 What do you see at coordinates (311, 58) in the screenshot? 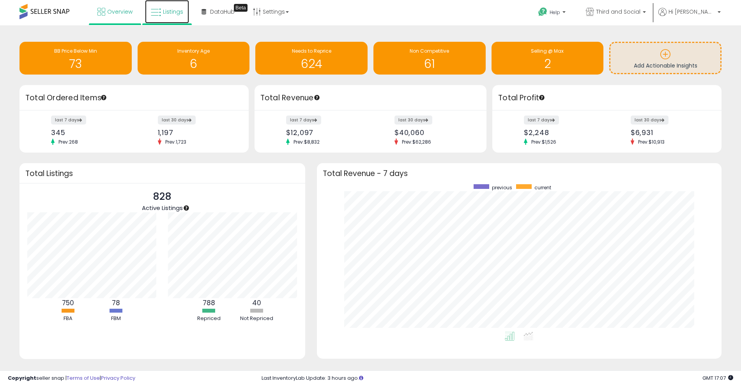
I see `a: Needs to Reprice 624` at bounding box center [311, 58].